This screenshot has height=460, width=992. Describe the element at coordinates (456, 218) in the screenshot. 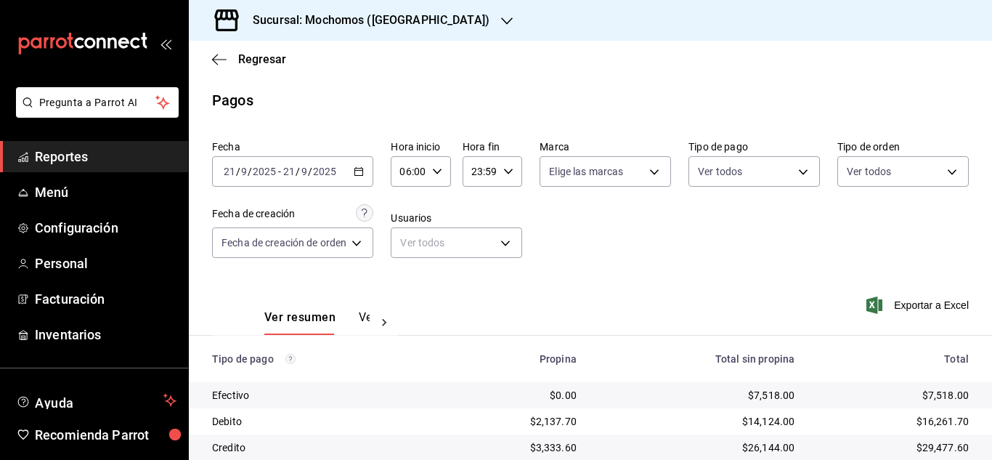

I see `label: Usuarios` at that location.